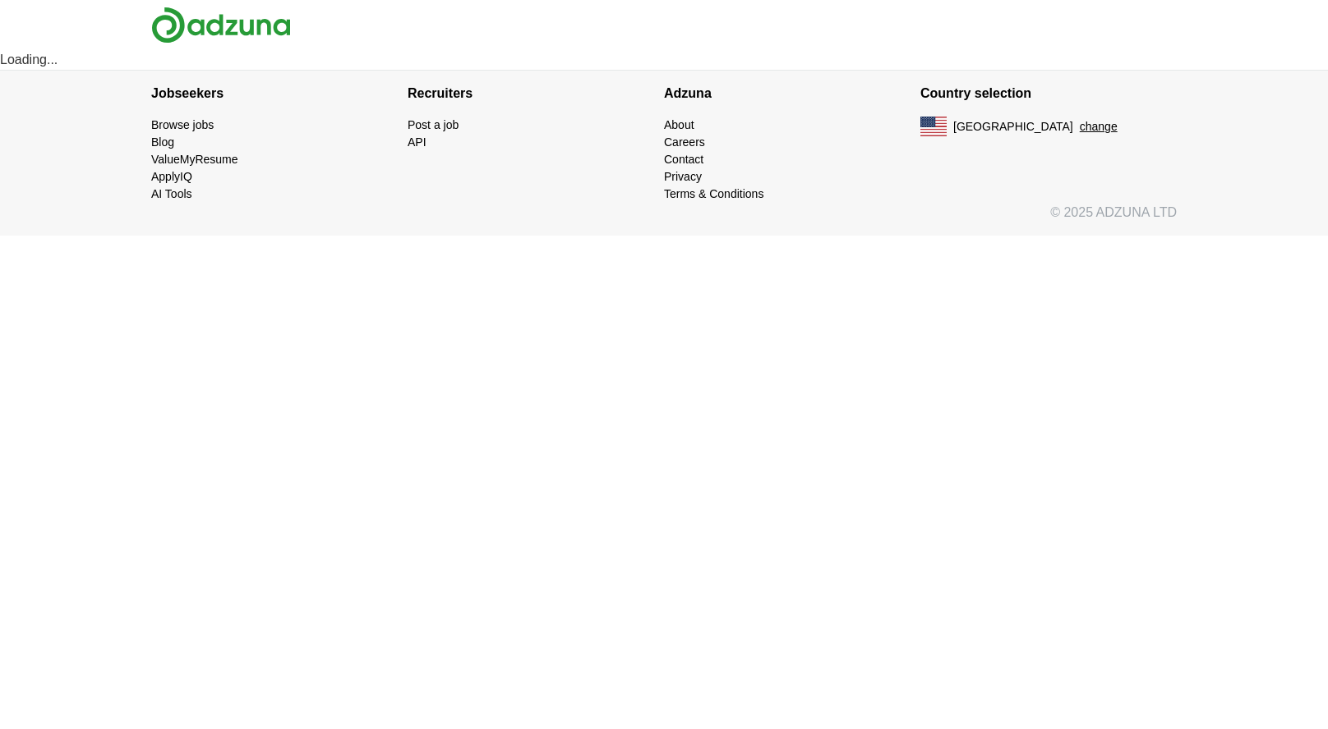 This screenshot has height=729, width=1328. Describe the element at coordinates (683, 177) in the screenshot. I see `a: Privacy` at that location.